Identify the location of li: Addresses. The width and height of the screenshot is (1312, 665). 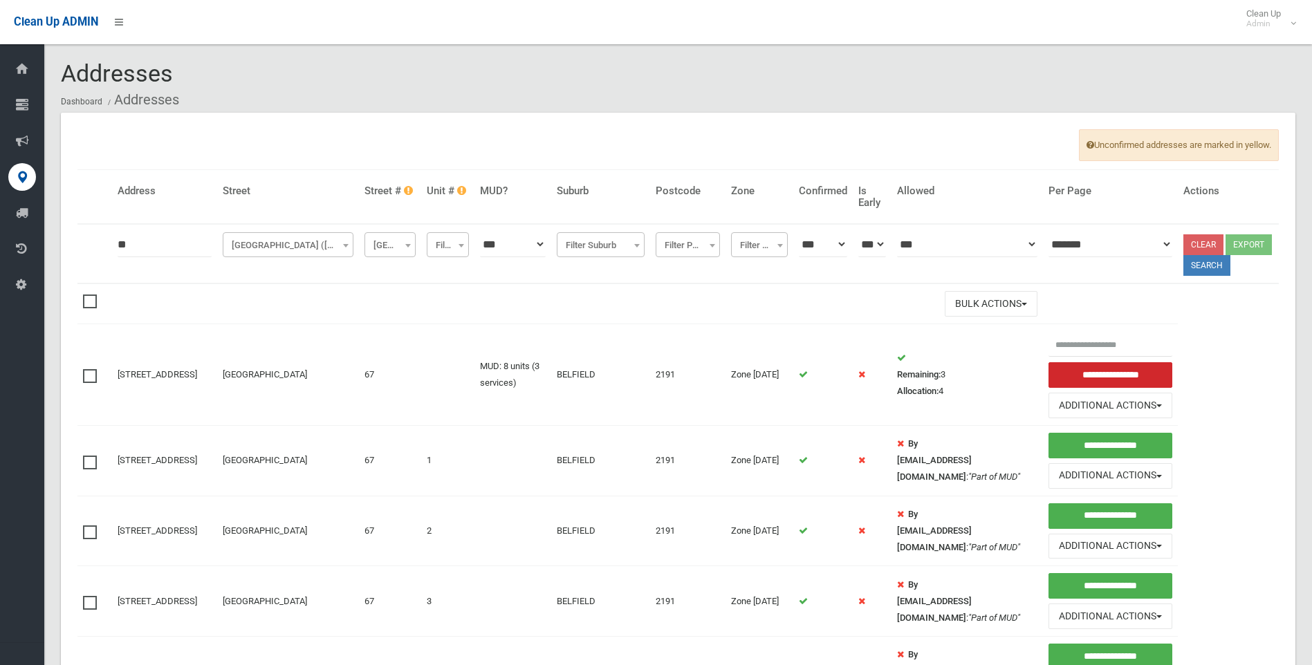
(142, 100).